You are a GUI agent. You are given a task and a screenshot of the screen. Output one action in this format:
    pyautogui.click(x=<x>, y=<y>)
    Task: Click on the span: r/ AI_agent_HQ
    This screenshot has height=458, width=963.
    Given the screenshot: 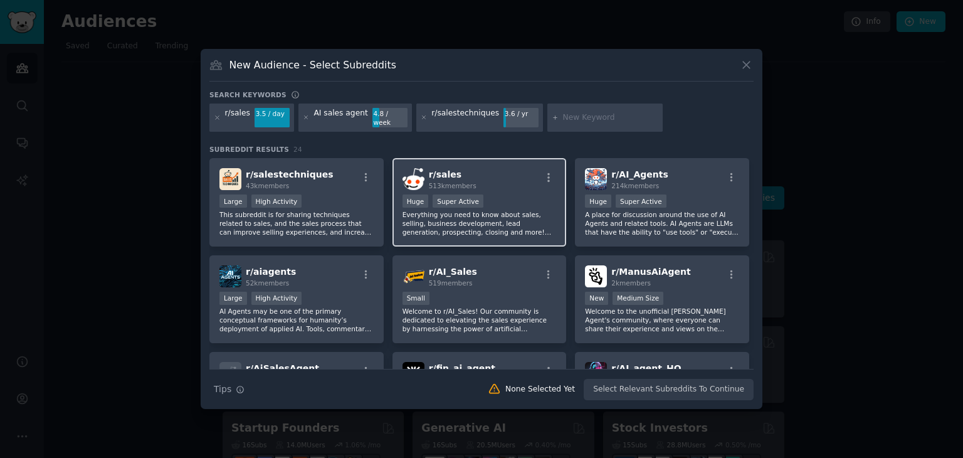 What is the action you would take?
    pyautogui.click(x=646, y=368)
    